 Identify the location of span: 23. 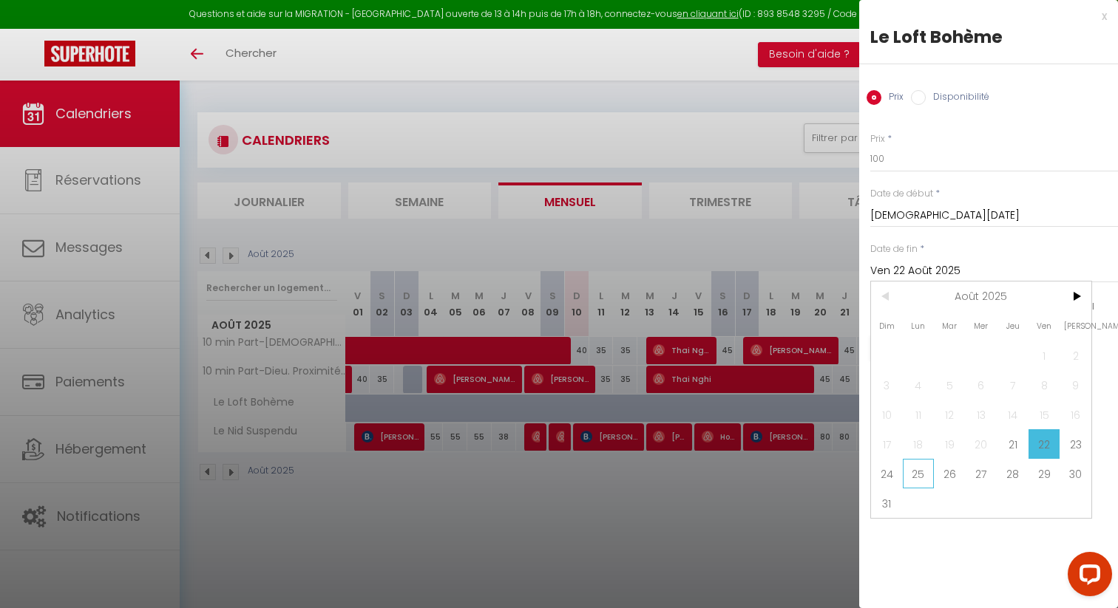
(1075, 444).